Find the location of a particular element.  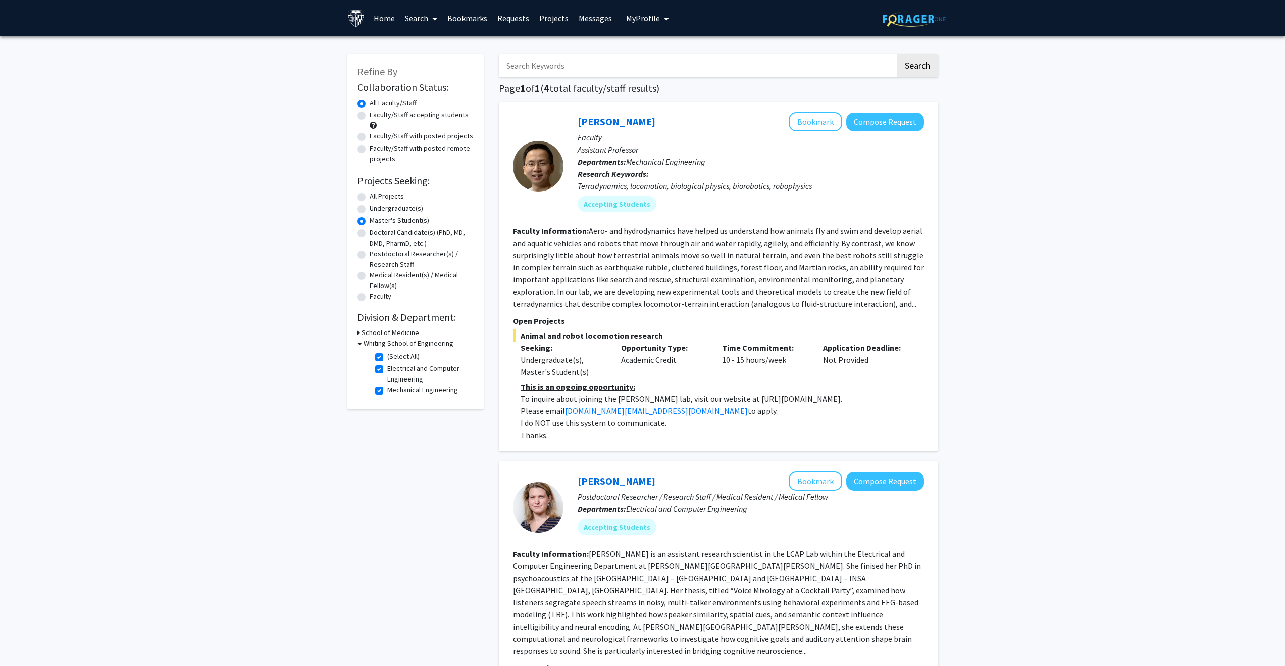

h2: Projects Seeking: is located at coordinates (416, 181).